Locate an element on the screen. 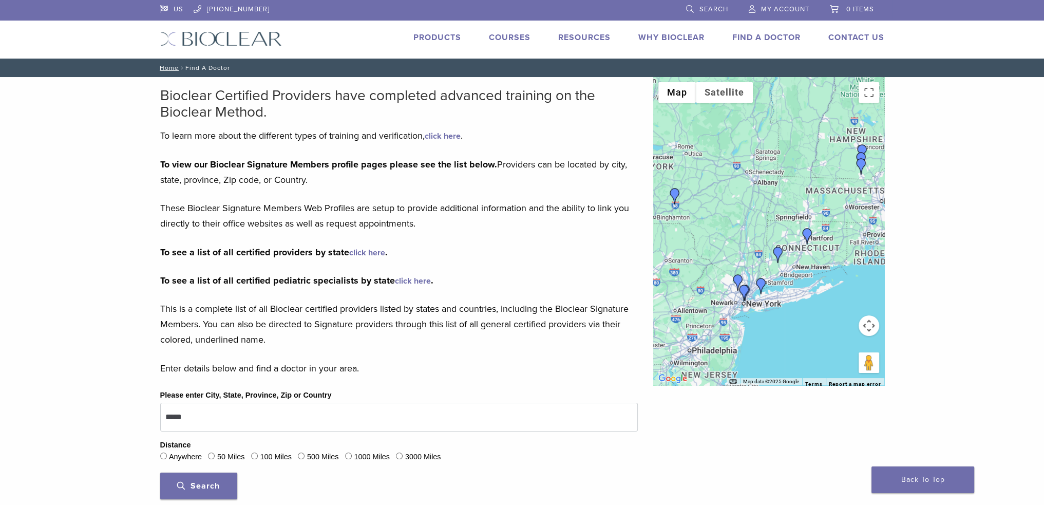 The height and width of the screenshot is (505, 1044). p: Providers can be located by city, state, province, Zip code, or Country. is located at coordinates (399, 172).